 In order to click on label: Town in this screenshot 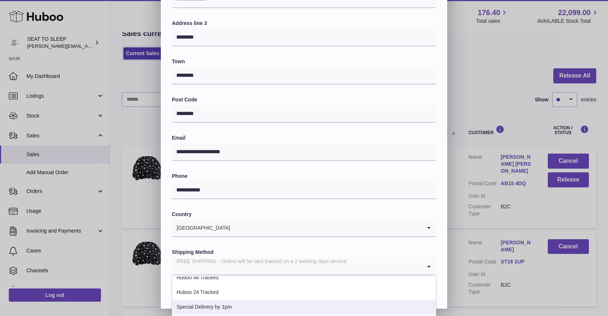, I will do `click(304, 61)`.